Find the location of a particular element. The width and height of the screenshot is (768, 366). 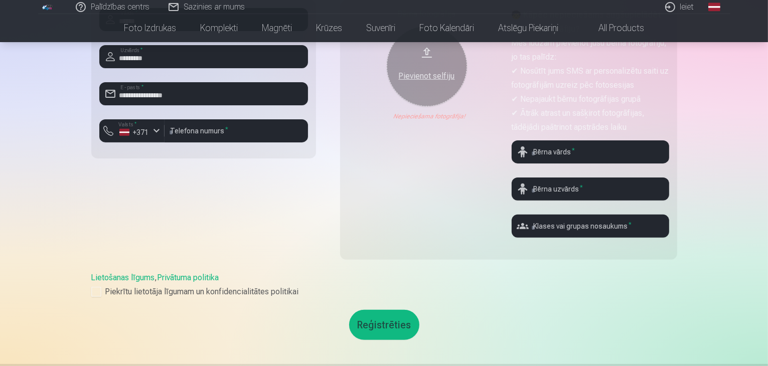

a: Foto izdrukas is located at coordinates (150, 28).